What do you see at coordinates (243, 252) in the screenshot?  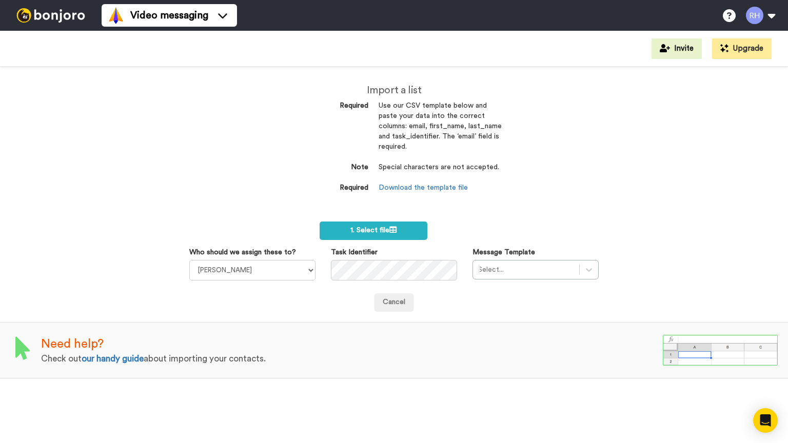 I see `label: Who should we assign these to?` at bounding box center [243, 252].